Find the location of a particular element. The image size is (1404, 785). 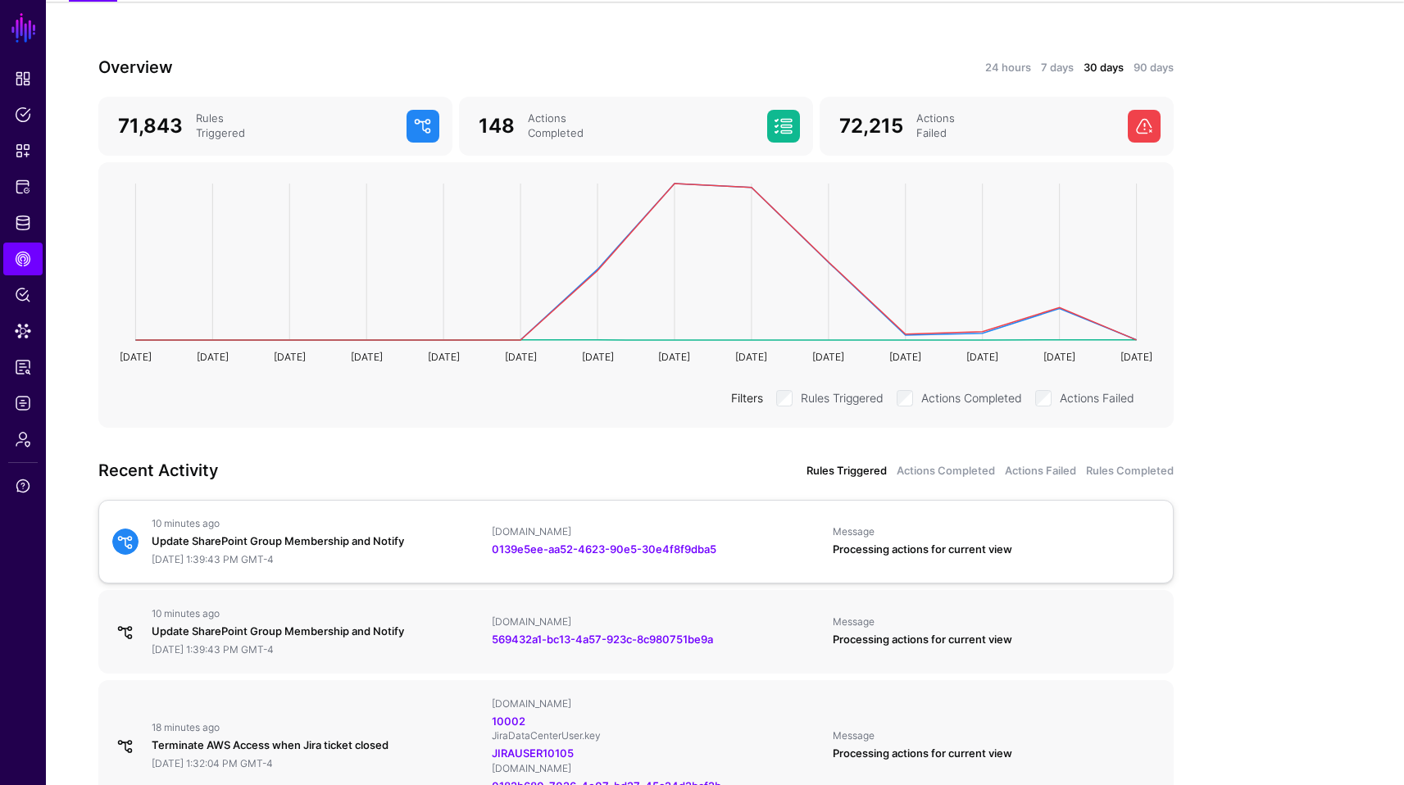

label: Rules Triggered is located at coordinates (842, 397).